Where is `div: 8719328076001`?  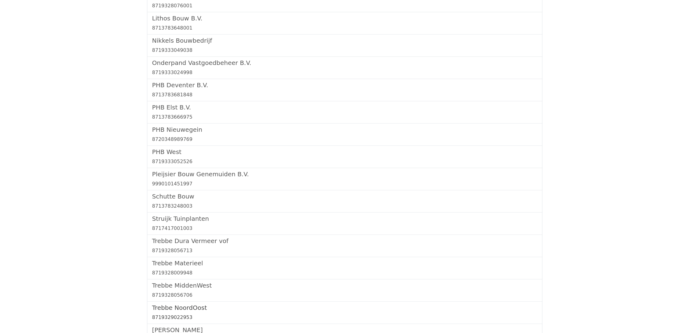 div: 8719328076001 is located at coordinates (344, 6).